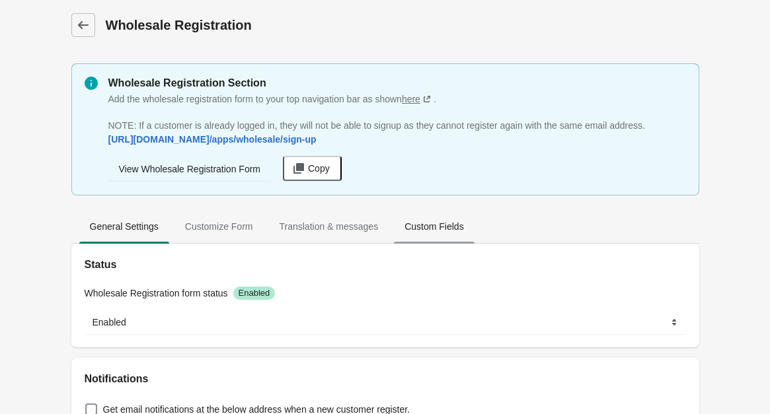  Describe the element at coordinates (385, 379) in the screenshot. I see `h2: Notifications` at that location.